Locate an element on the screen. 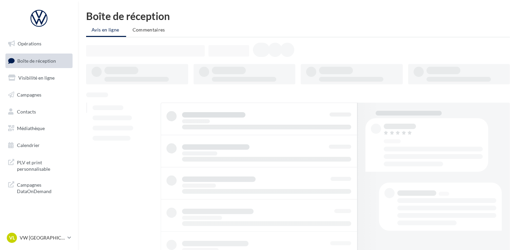  div: Boîte de réception is located at coordinates (298, 16).